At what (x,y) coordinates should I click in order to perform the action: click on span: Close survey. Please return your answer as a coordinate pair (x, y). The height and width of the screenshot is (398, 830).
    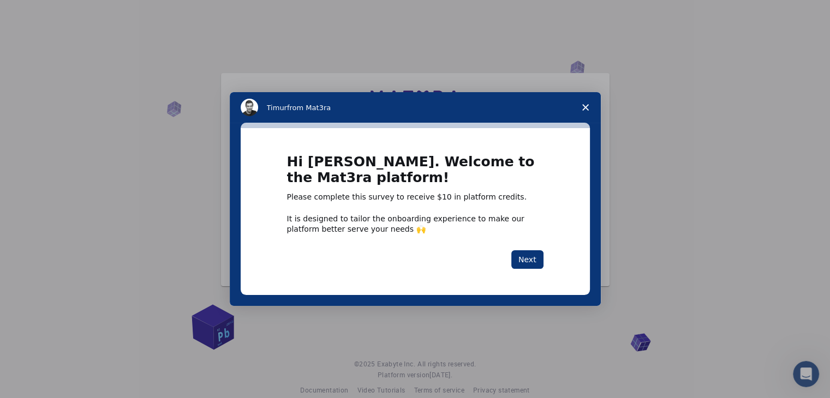
    Looking at the image, I should click on (585, 107).